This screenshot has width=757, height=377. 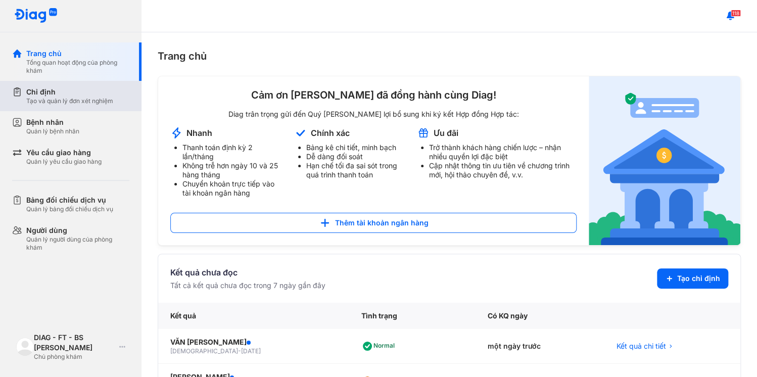 What do you see at coordinates (74, 357) in the screenshot?
I see `div: Chủ phòng khám` at bounding box center [74, 357].